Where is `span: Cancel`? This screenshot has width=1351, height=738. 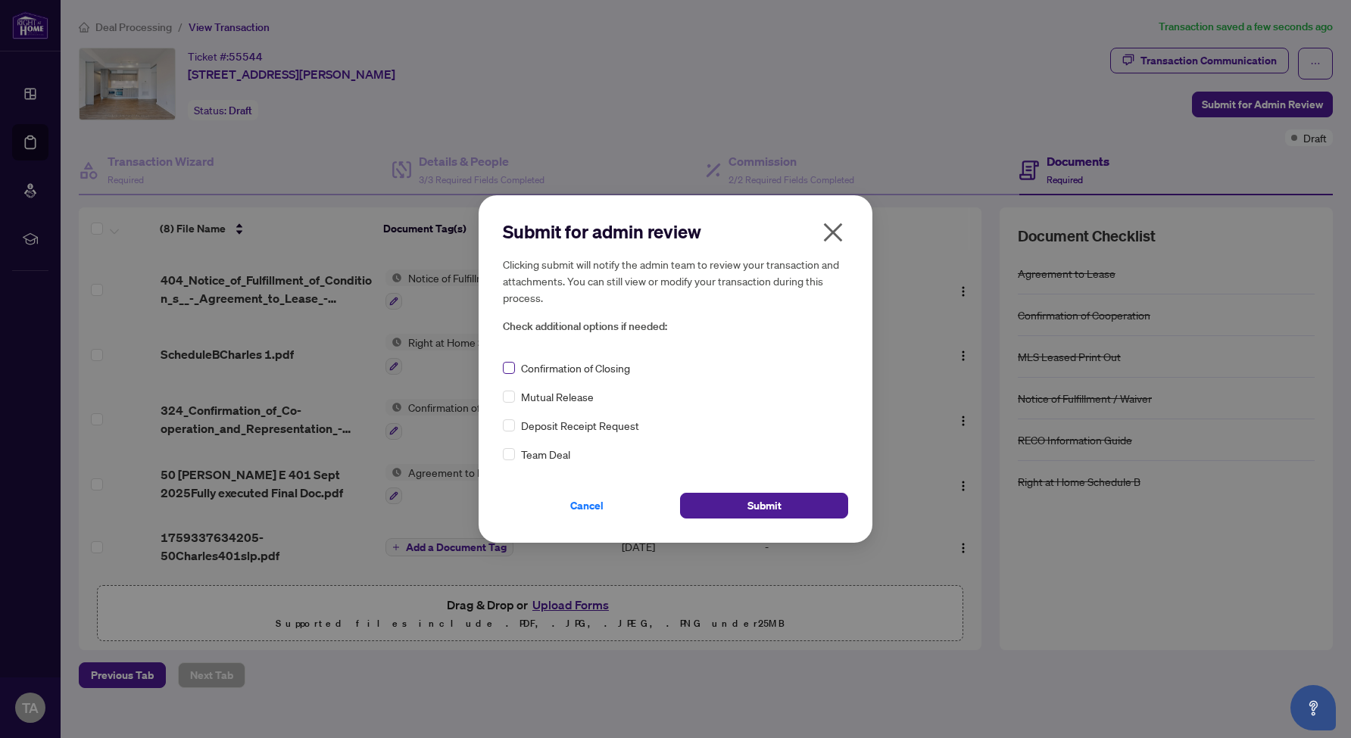 span: Cancel is located at coordinates (587, 506).